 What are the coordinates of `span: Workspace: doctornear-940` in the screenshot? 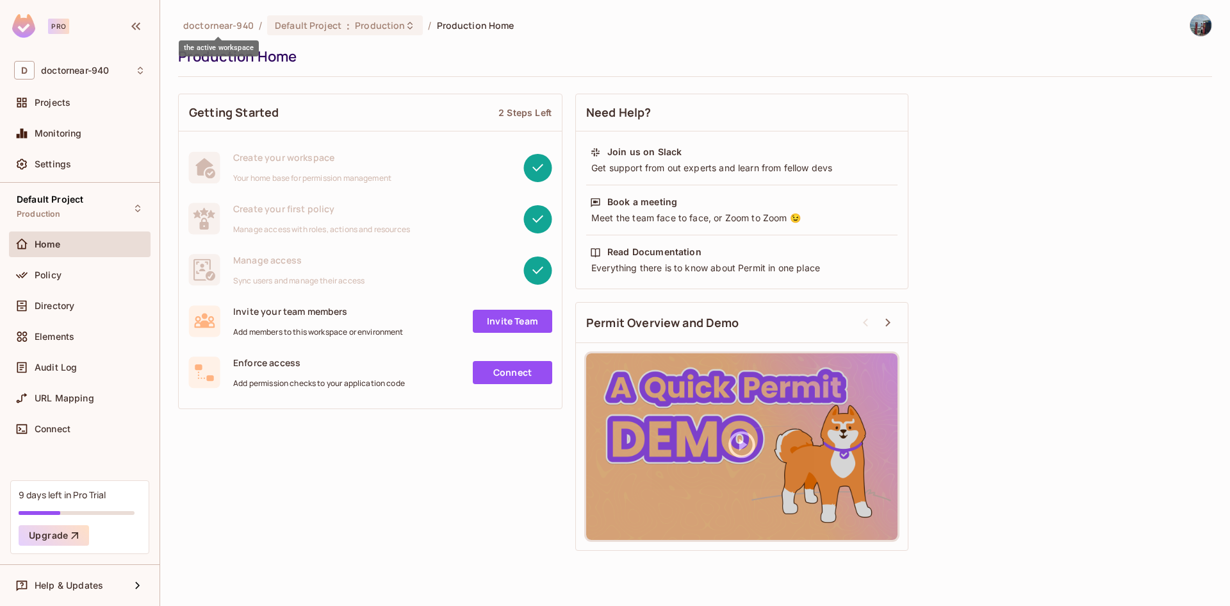 It's located at (75, 70).